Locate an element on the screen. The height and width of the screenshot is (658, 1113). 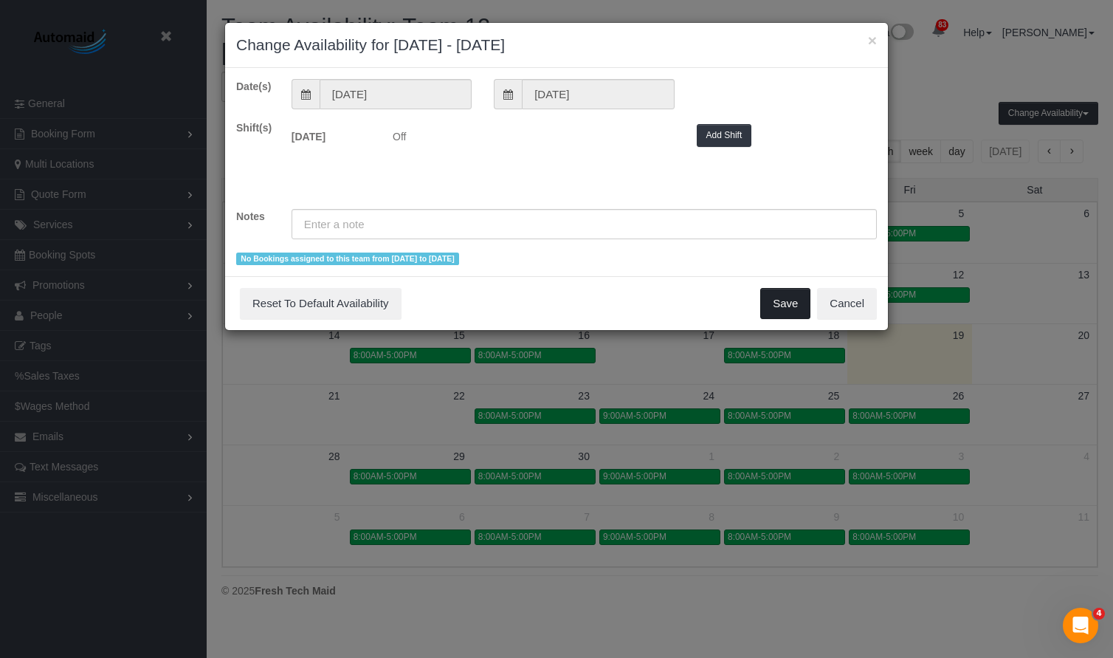
input: Enter a note is located at coordinates (584, 224).